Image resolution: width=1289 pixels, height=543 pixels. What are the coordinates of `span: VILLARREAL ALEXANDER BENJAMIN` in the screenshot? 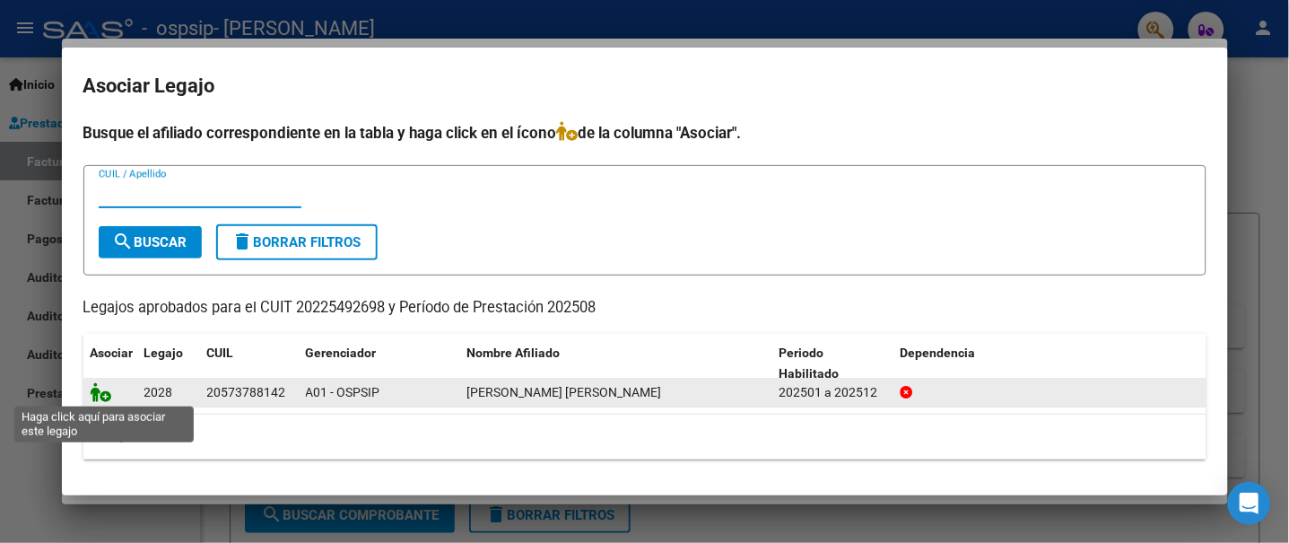 It's located at (564, 392).